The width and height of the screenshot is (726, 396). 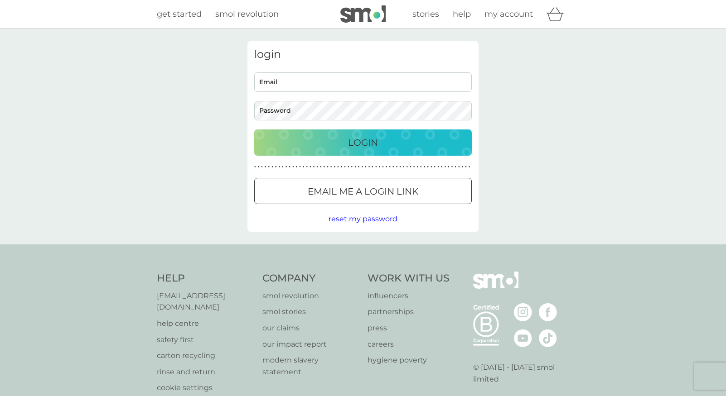 I want to click on a: press, so click(x=408, y=328).